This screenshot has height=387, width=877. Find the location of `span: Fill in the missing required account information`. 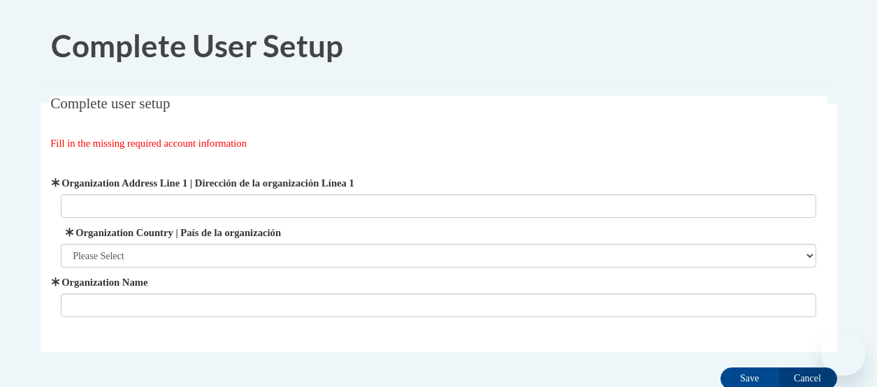

span: Fill in the missing required account information is located at coordinates (148, 143).